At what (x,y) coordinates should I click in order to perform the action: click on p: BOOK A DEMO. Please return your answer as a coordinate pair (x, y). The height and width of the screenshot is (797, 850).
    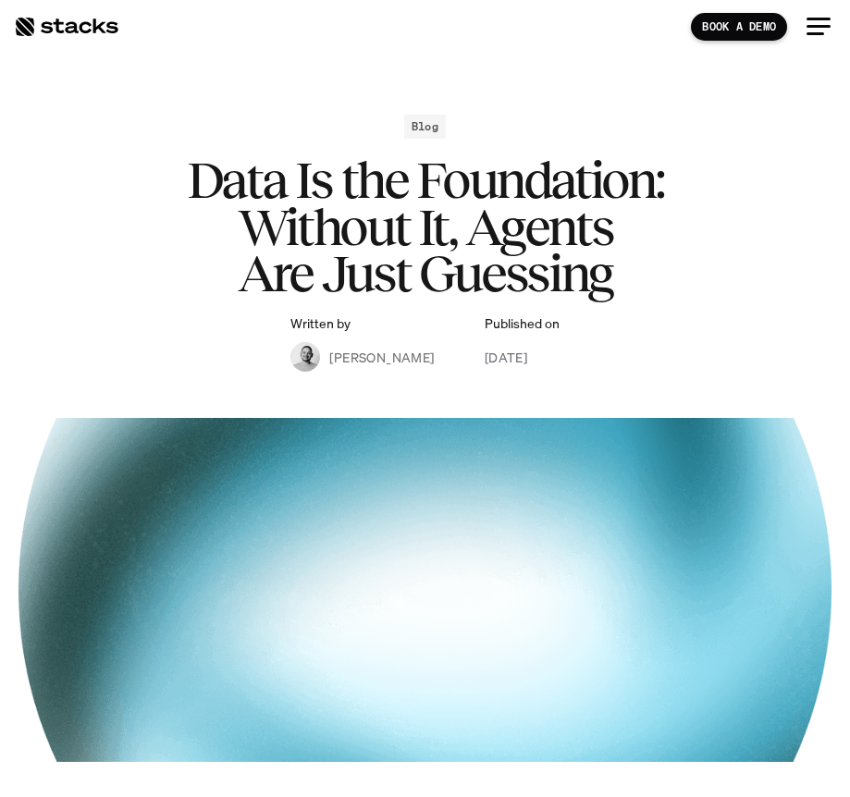
    Looking at the image, I should click on (739, 27).